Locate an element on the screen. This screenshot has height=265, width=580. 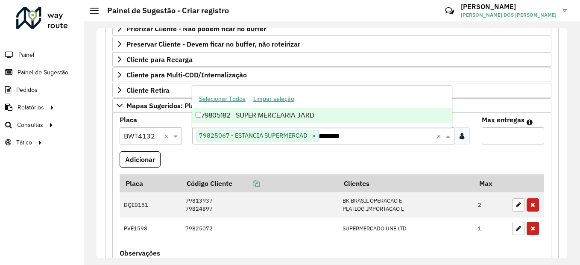
span: Cliente Retira is located at coordinates (148, 90).